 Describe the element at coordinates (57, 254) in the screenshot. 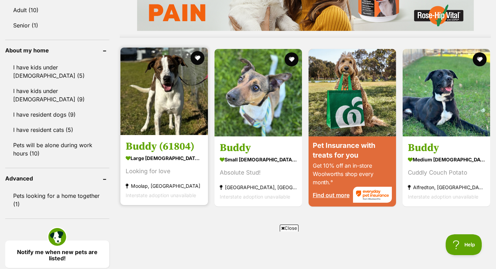

I see `a: Notify me when new pets are listed!` at that location.